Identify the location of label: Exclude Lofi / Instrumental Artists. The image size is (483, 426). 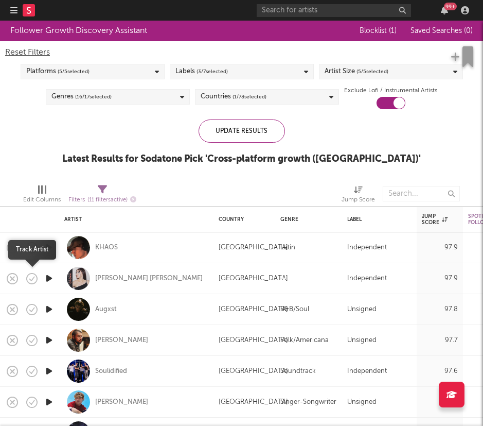
(391, 91).